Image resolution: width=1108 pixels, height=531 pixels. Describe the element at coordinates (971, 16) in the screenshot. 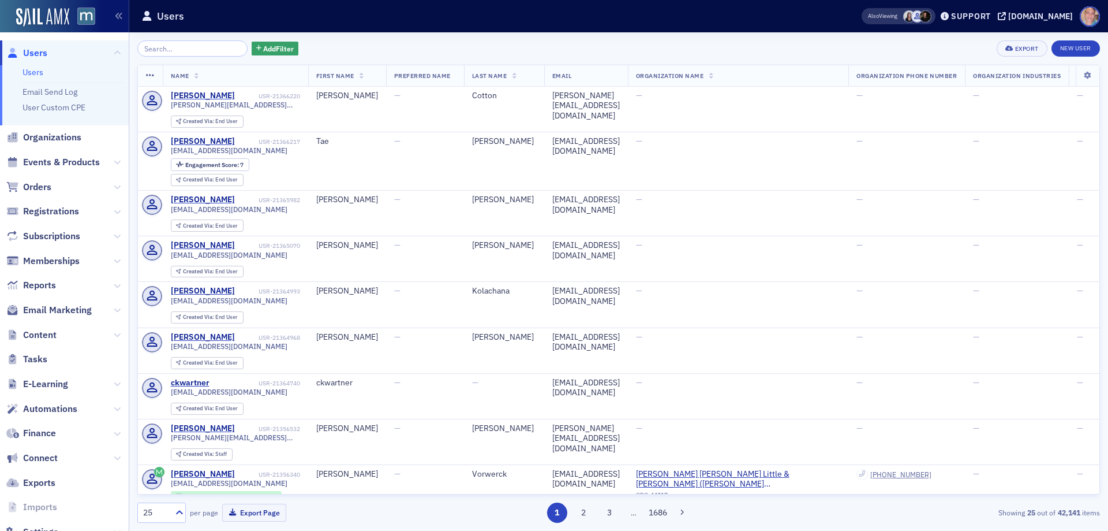

I see `div: Support` at that location.